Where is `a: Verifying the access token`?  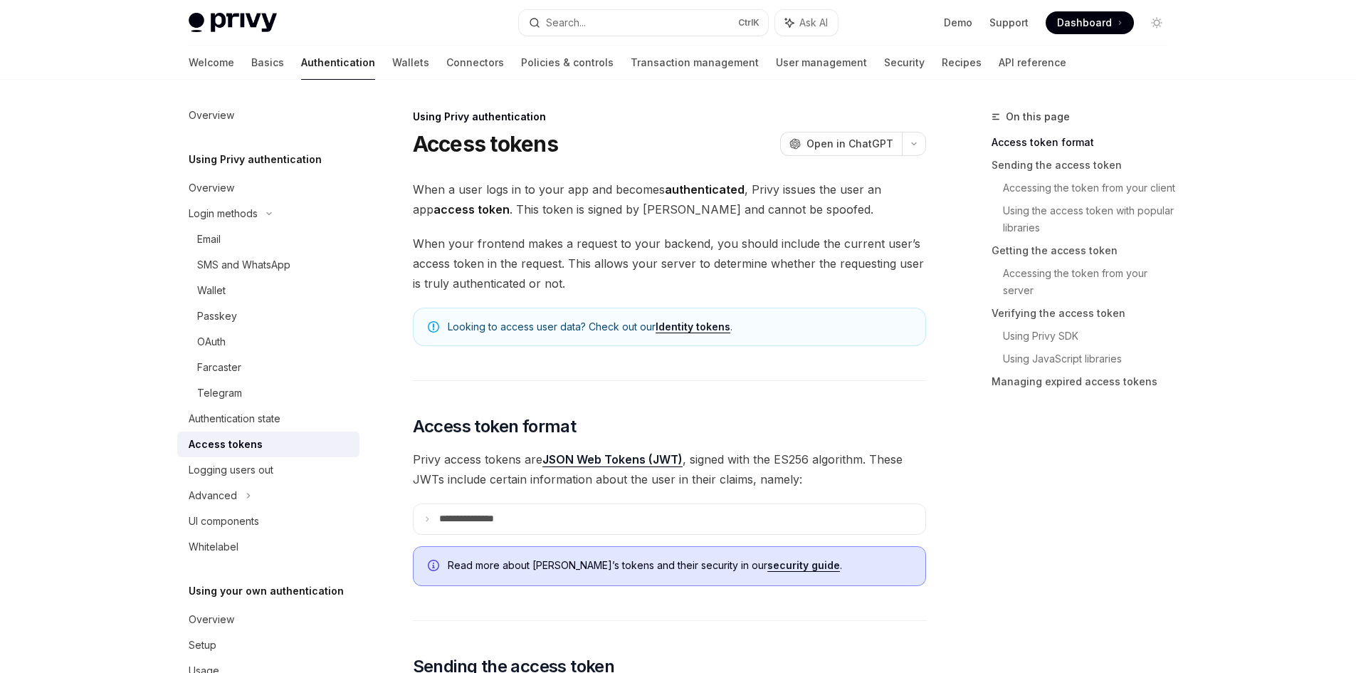 a: Verifying the access token is located at coordinates (1086, 313).